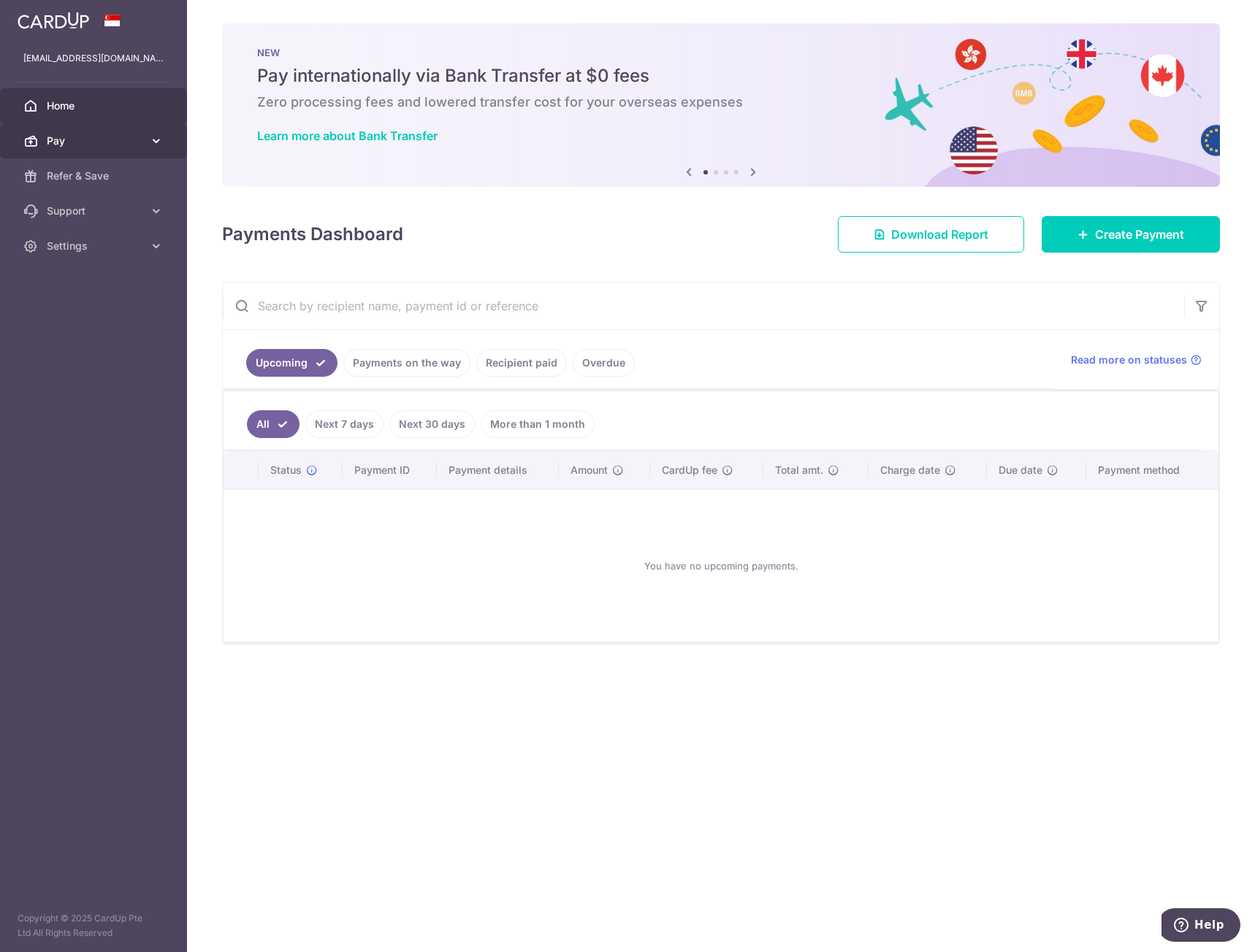 This screenshot has width=1255, height=952. Describe the element at coordinates (95, 106) in the screenshot. I see `span: Home` at that location.